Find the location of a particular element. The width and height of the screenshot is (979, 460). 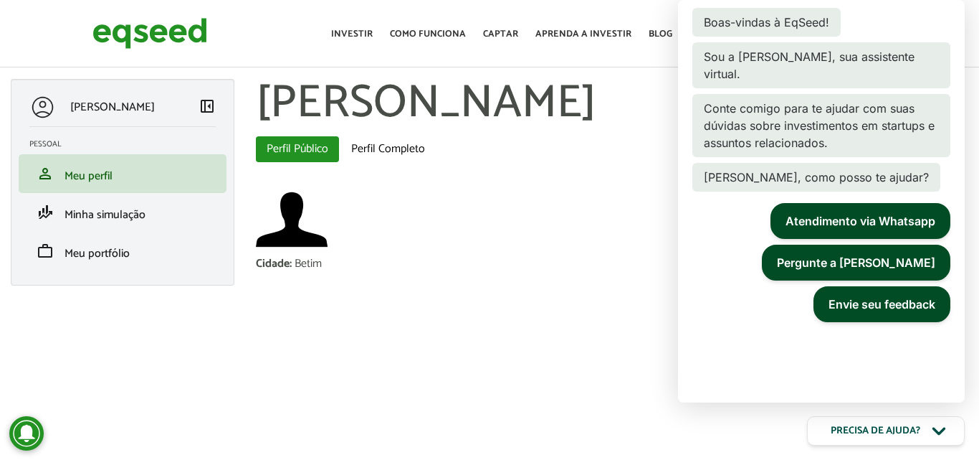

a: Blog is located at coordinates (660, 34).